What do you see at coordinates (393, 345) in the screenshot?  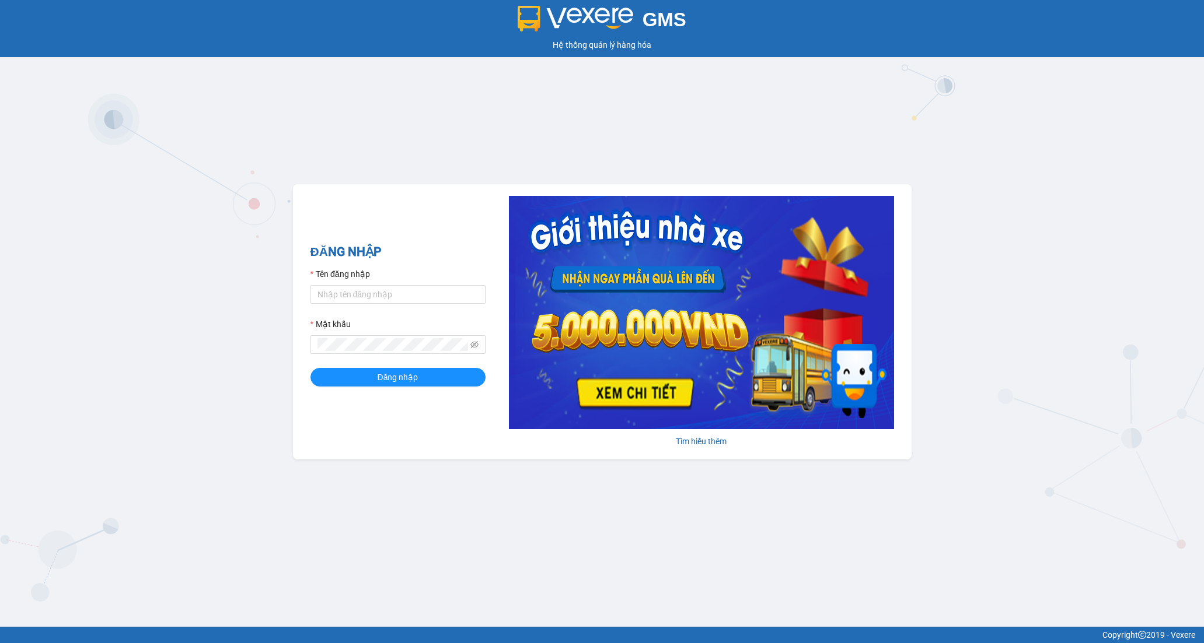 I see `input: Mật khẩu` at bounding box center [393, 345].